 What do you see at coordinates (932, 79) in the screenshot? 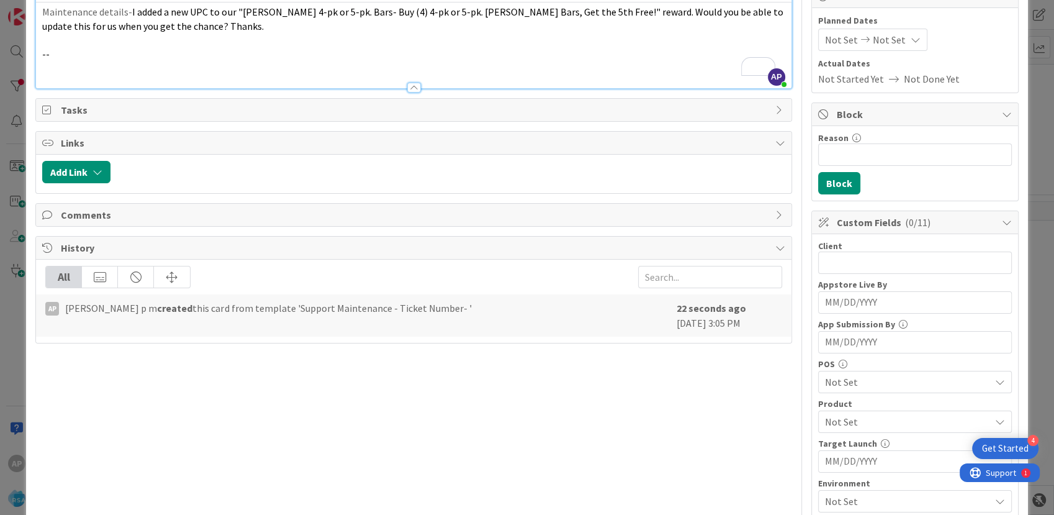
I see `span: Not Done Yet` at bounding box center [932, 79].